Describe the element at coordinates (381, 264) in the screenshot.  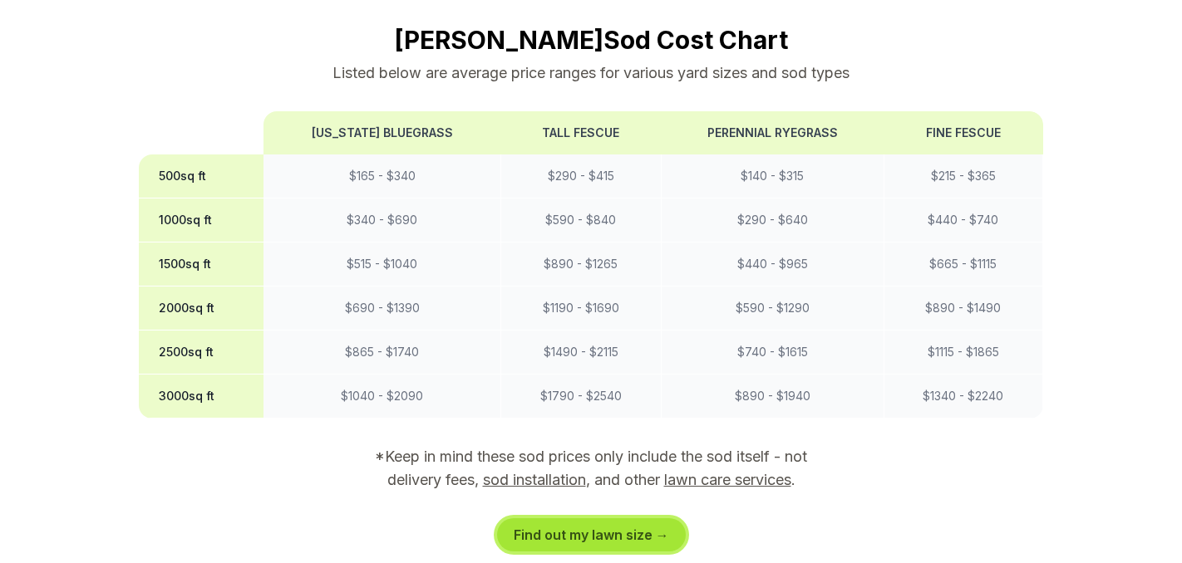
I see `td: $ 515 - $ 1040` at that location.